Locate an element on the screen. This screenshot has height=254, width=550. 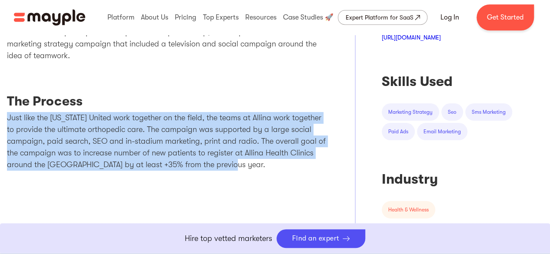
div: health & wellness is located at coordinates (408, 210).